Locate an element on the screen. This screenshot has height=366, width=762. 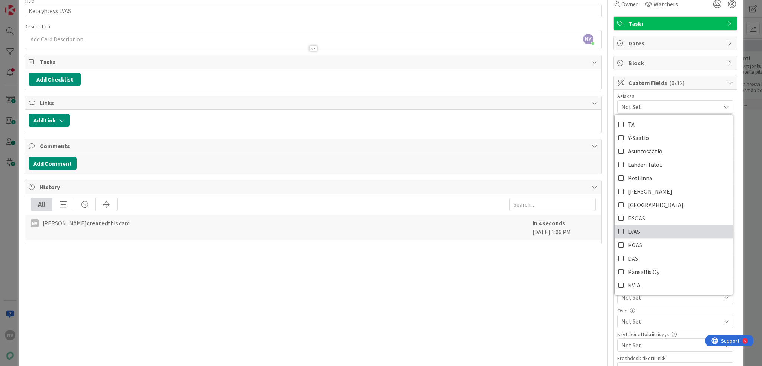
span: TA is located at coordinates (632, 124).